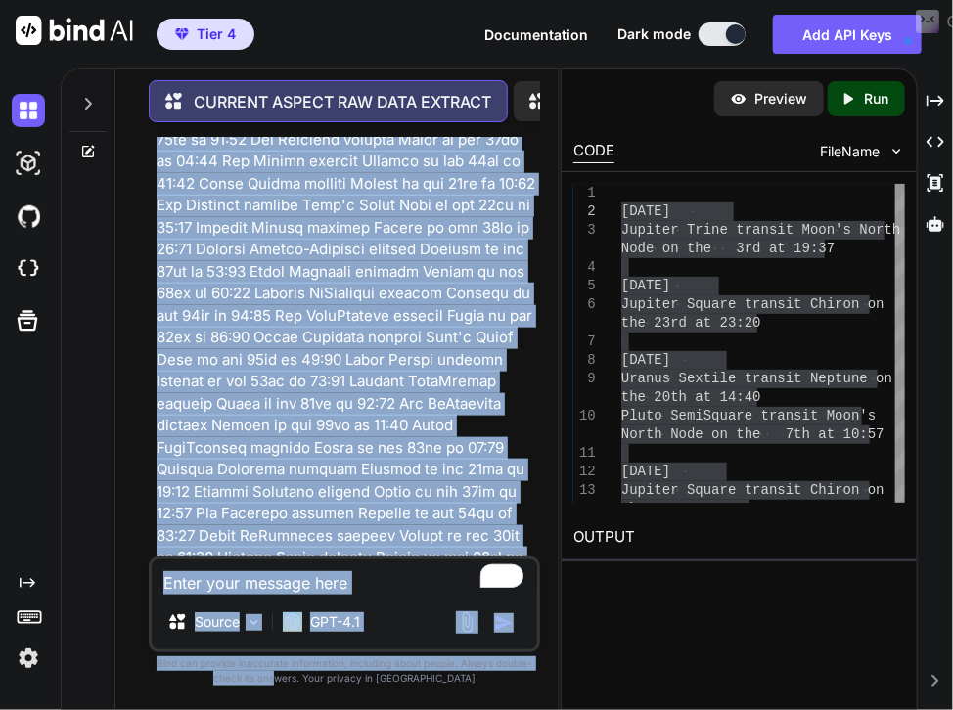 The width and height of the screenshot is (953, 710). I want to click on h2: OUTPUT, so click(739, 537).